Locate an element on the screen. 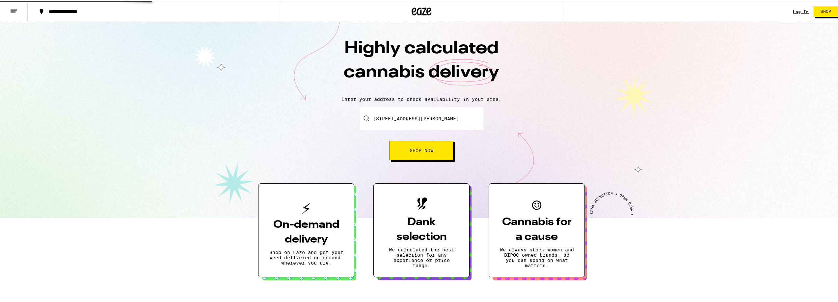  p: We calculated the best selection for any experience or price range. is located at coordinates (421, 257).